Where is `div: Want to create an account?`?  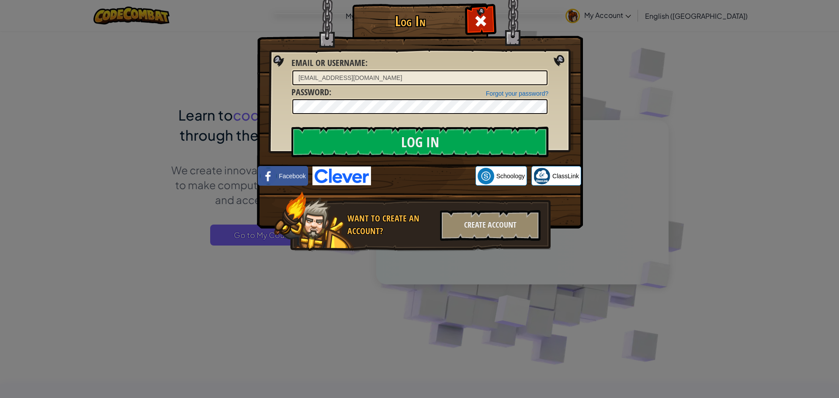 div: Want to create an account? is located at coordinates (391, 225).